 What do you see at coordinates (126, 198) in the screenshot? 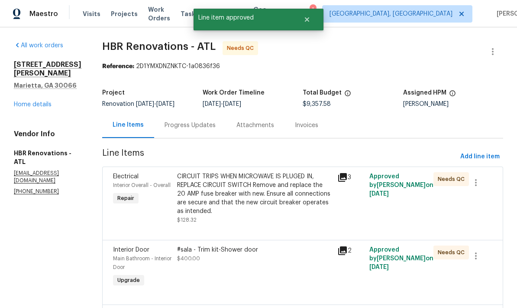
I see `span: Repair` at bounding box center [126, 198].